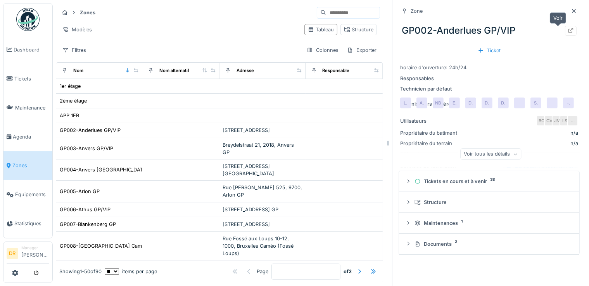  What do you see at coordinates (31, 50) in the screenshot?
I see `span: Dashboard` at bounding box center [31, 50].